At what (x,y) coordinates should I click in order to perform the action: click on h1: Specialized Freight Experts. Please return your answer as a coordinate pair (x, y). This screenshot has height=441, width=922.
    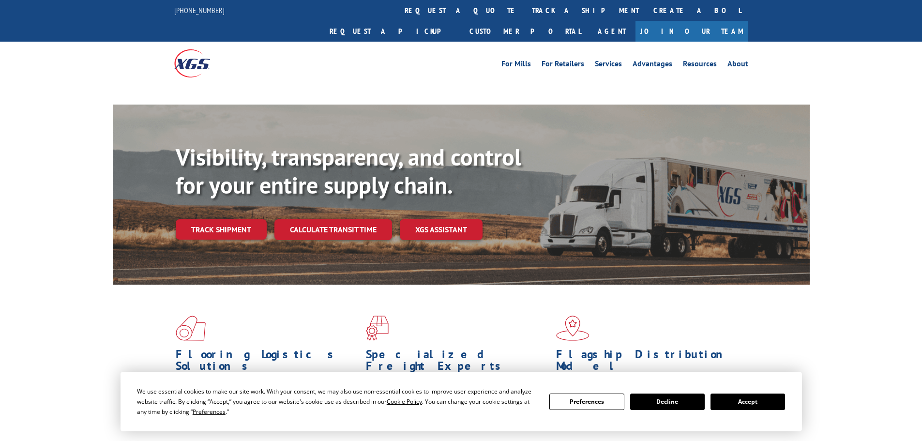
    Looking at the image, I should click on (457, 362).